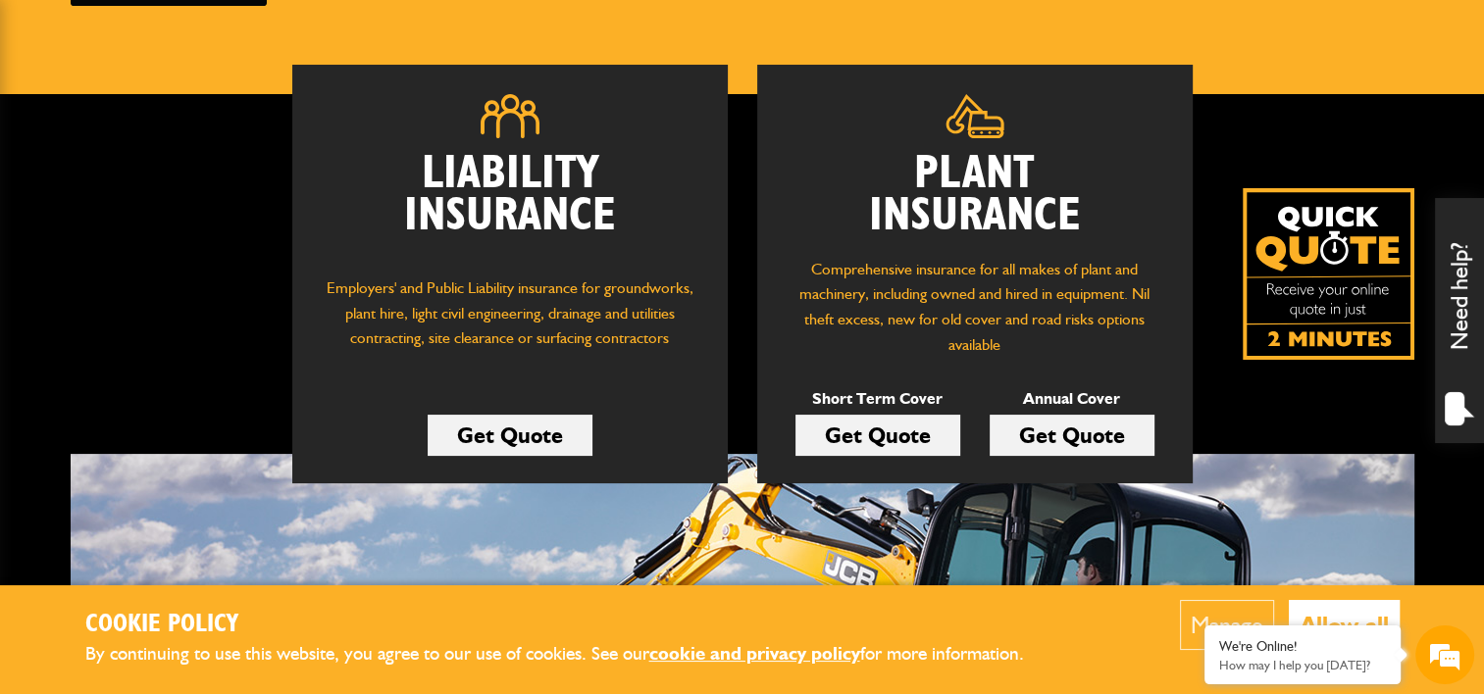  Describe the element at coordinates (975, 307) in the screenshot. I see `p: Comprehensive insurance for all makes of plant and machinery, including owned and hired in equipm...` at that location.